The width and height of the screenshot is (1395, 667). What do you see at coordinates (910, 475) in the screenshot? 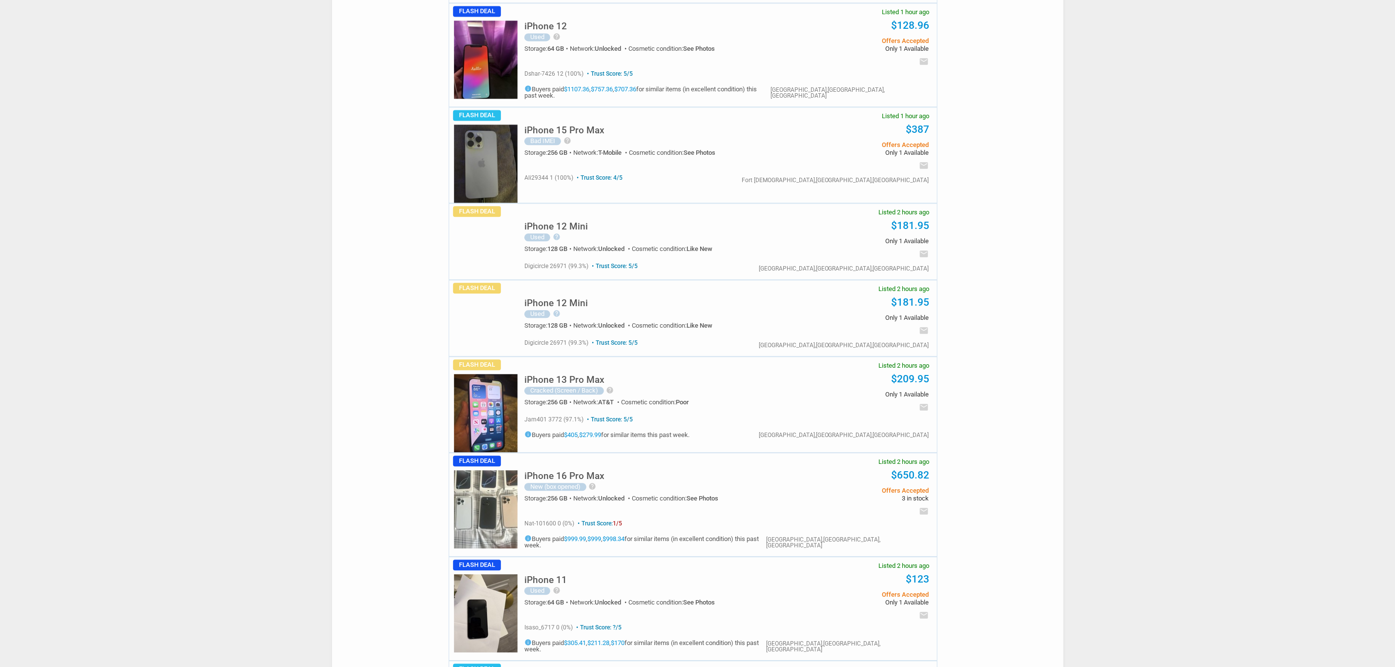
I see `a: $650.82` at bounding box center [910, 475].